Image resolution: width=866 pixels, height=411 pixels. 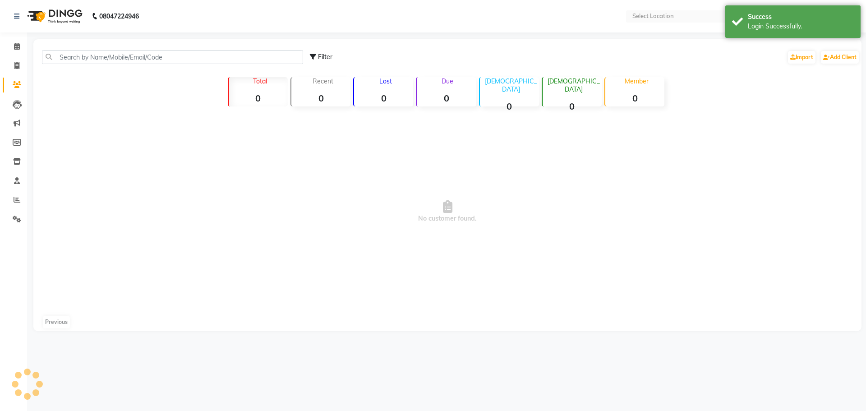 I want to click on div: Login Successfully., so click(x=801, y=26).